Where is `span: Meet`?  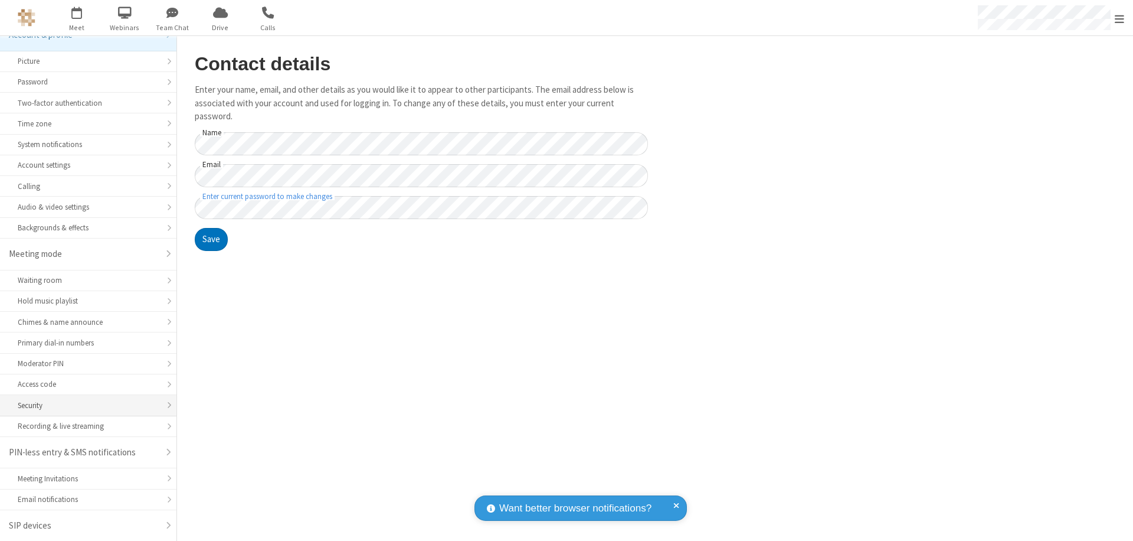
span: Meet is located at coordinates (77, 28).